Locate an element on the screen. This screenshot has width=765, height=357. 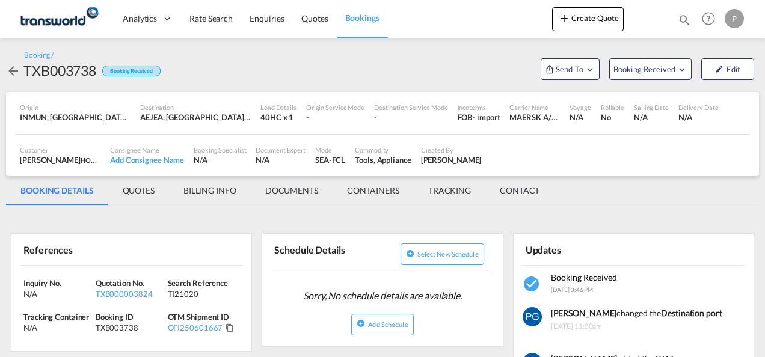
span: Rate Search is located at coordinates (211, 18).